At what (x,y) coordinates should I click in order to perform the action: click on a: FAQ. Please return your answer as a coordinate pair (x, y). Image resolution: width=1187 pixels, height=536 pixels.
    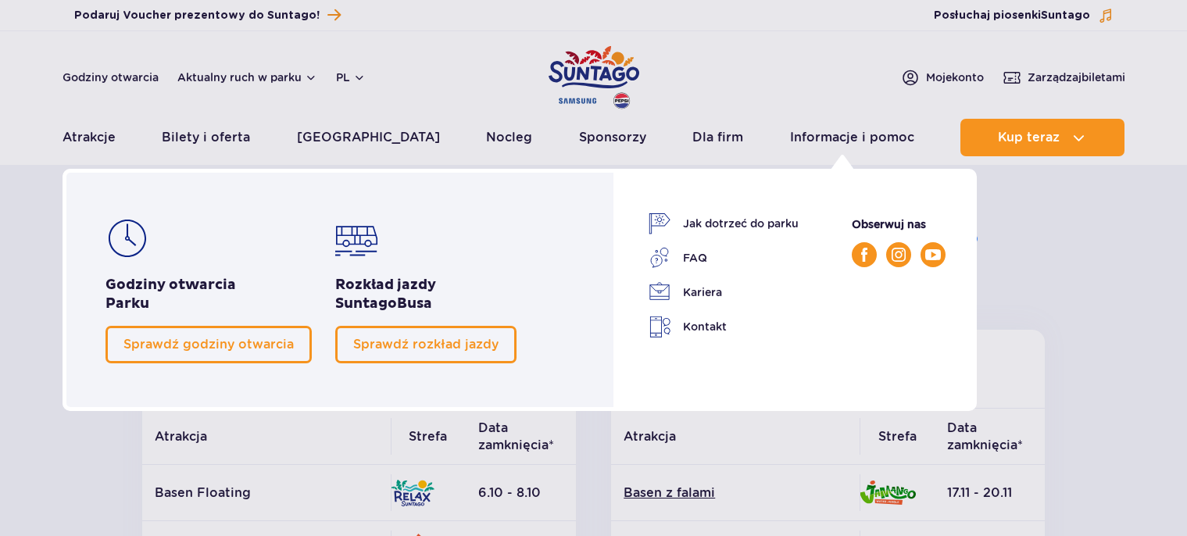
    Looking at the image, I should click on (724, 258).